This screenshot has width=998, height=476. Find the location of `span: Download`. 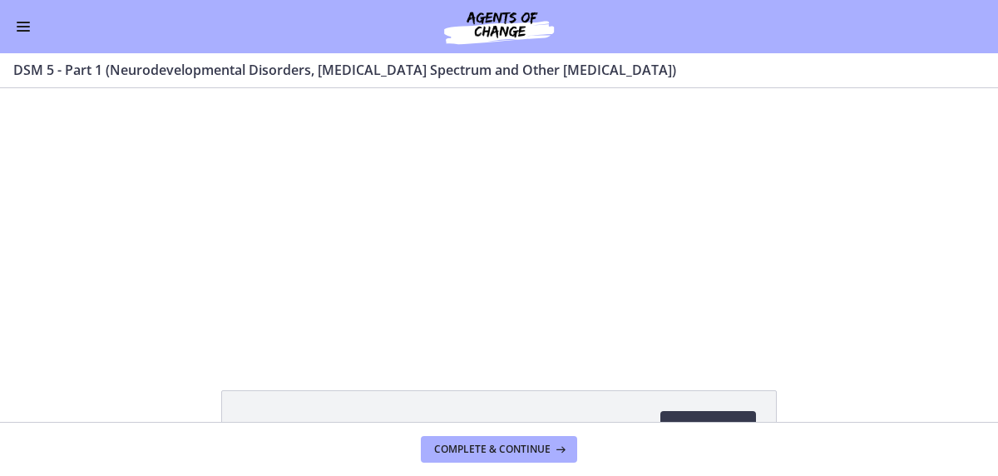

span: Download is located at coordinates (708, 427).